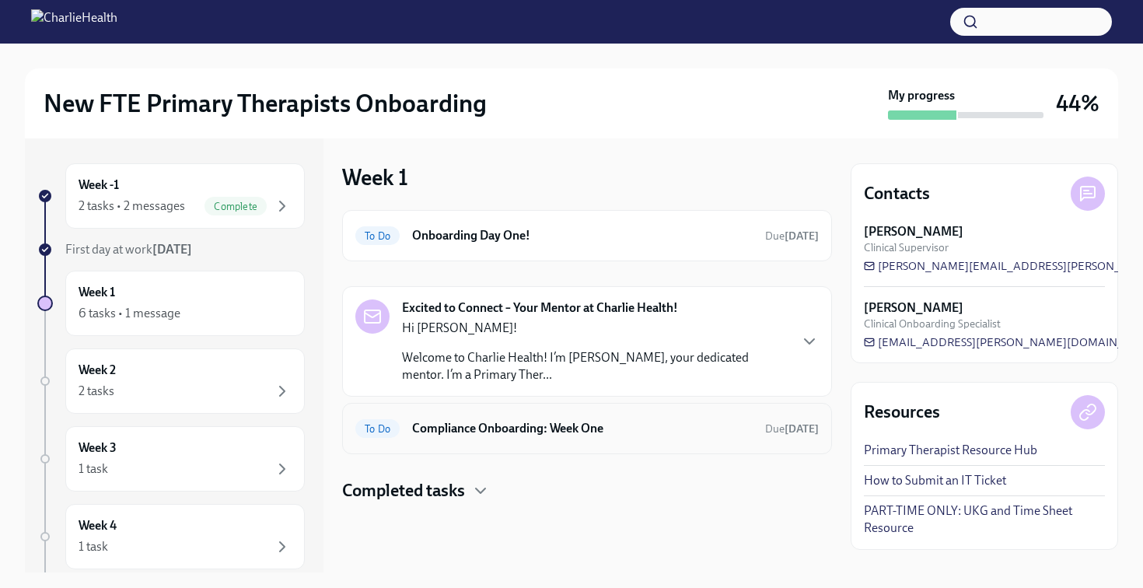 The width and height of the screenshot is (1143, 588). I want to click on span: September 4th, 2025 10:00, so click(792, 236).